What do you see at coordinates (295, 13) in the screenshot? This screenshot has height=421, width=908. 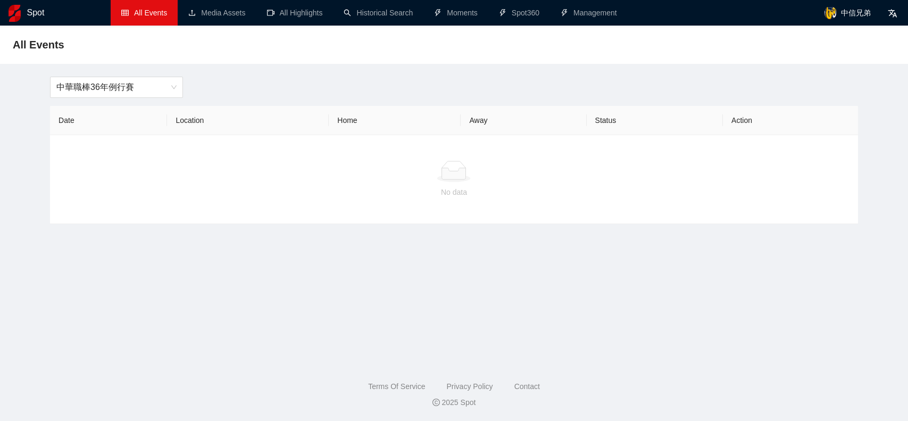 I see `a: video-cameraAll Highlights` at bounding box center [295, 13].